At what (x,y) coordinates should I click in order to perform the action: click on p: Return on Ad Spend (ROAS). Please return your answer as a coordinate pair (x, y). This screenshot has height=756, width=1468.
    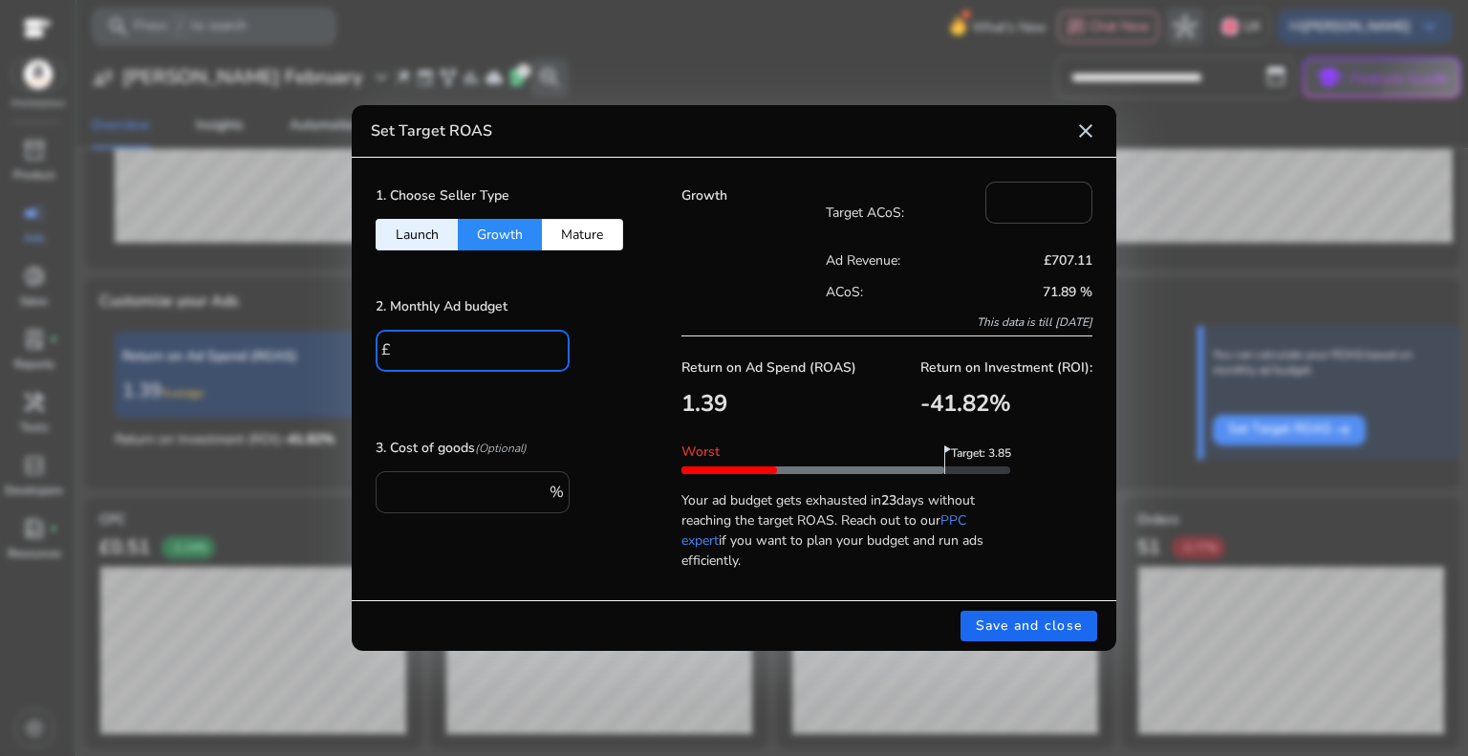
    Looking at the image, I should click on (768, 367).